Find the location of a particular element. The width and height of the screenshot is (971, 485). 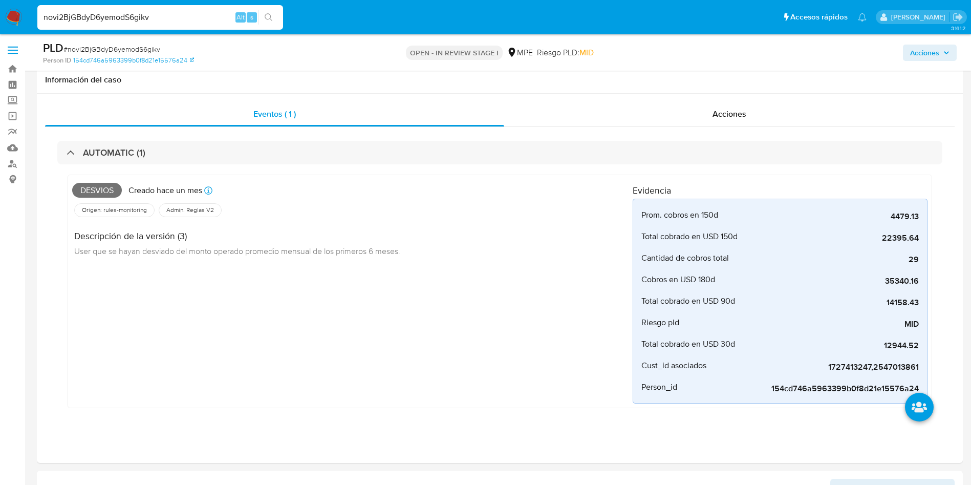

a: 154cd746a5963399b0f8d21e15576a24 is located at coordinates (134, 60).